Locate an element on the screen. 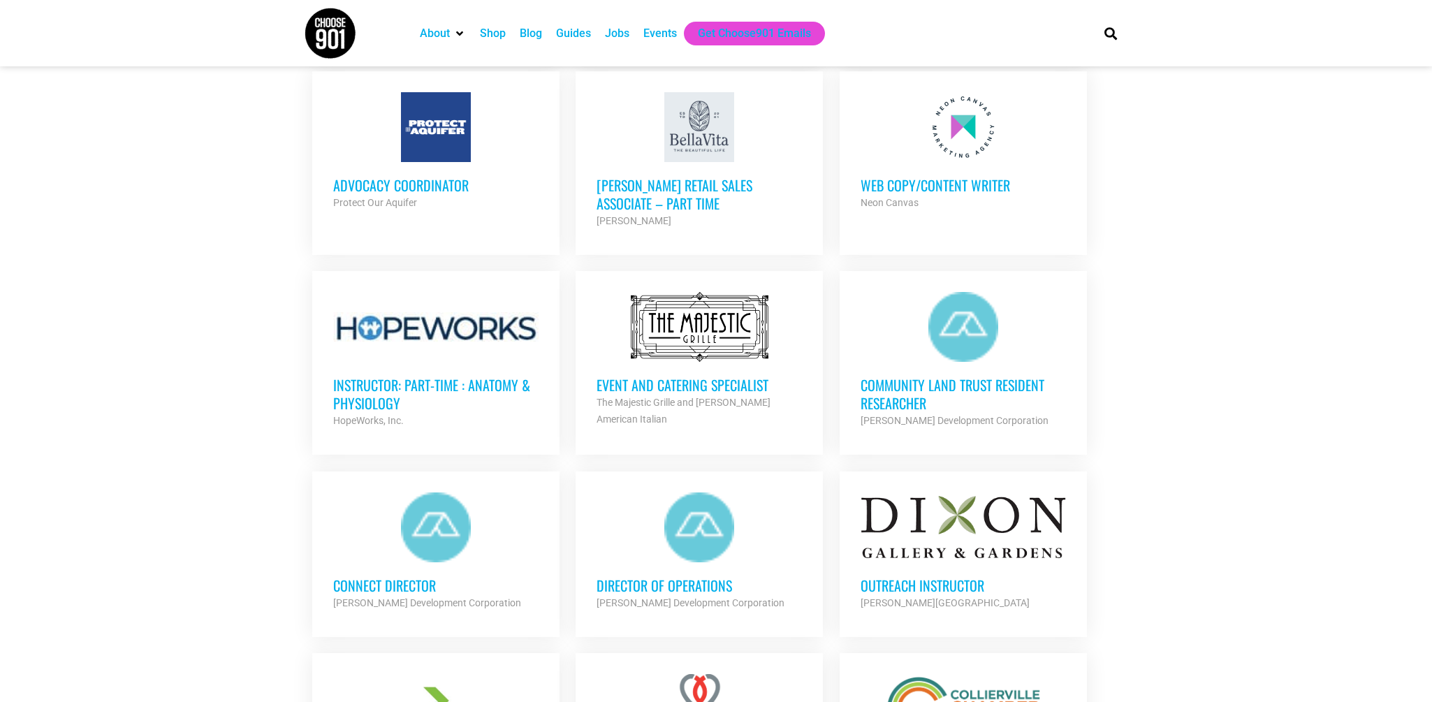 This screenshot has width=1432, height=702. h3: Event and Catering Specialist is located at coordinates (699, 385).